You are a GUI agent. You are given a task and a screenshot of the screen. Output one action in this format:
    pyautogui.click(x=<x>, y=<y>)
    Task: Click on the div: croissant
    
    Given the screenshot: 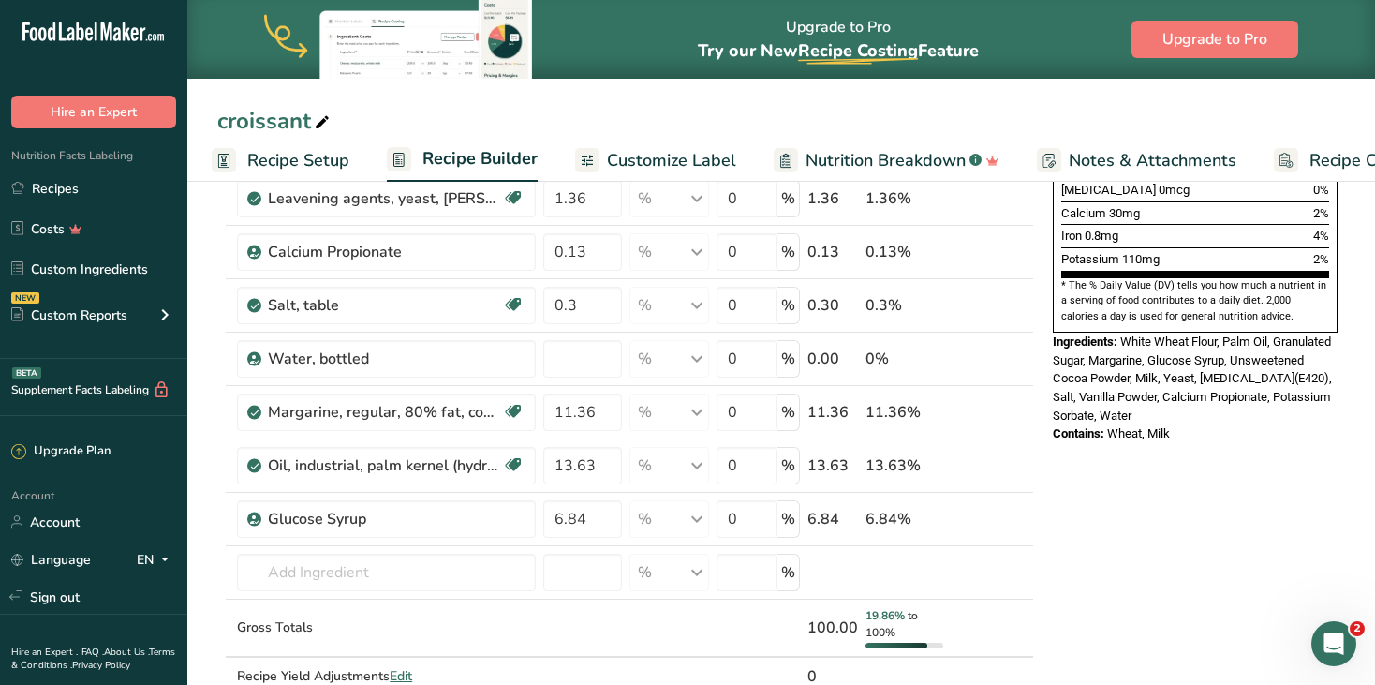 What is the action you would take?
    pyautogui.click(x=275, y=121)
    